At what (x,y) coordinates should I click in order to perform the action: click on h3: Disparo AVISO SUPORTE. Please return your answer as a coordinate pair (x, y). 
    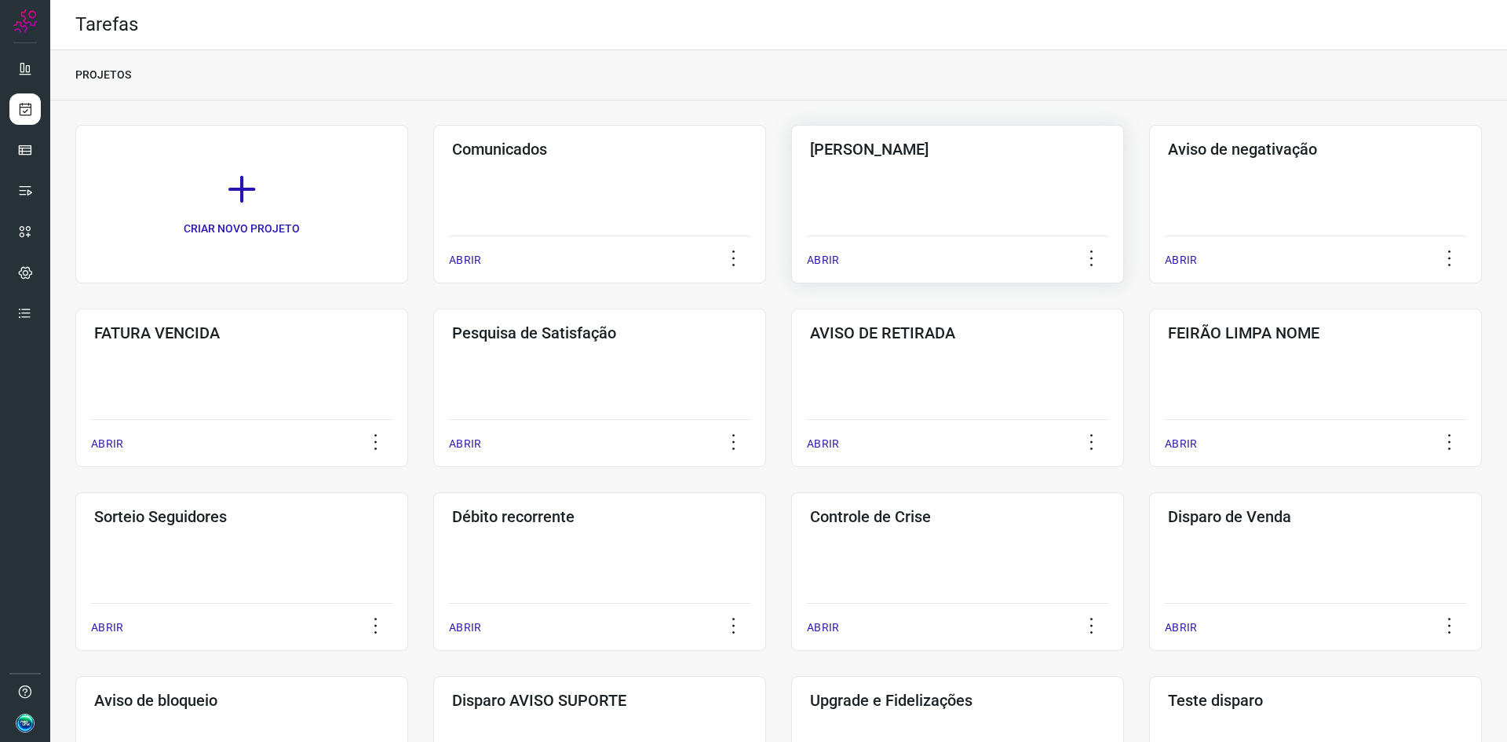
    Looking at the image, I should click on (600, 700).